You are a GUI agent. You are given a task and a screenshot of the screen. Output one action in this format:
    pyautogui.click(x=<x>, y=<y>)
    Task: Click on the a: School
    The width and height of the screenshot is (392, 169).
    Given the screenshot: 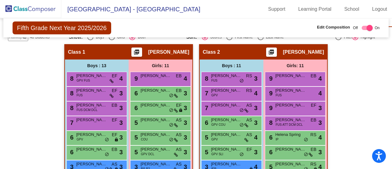 What is the action you would take?
    pyautogui.click(x=352, y=9)
    